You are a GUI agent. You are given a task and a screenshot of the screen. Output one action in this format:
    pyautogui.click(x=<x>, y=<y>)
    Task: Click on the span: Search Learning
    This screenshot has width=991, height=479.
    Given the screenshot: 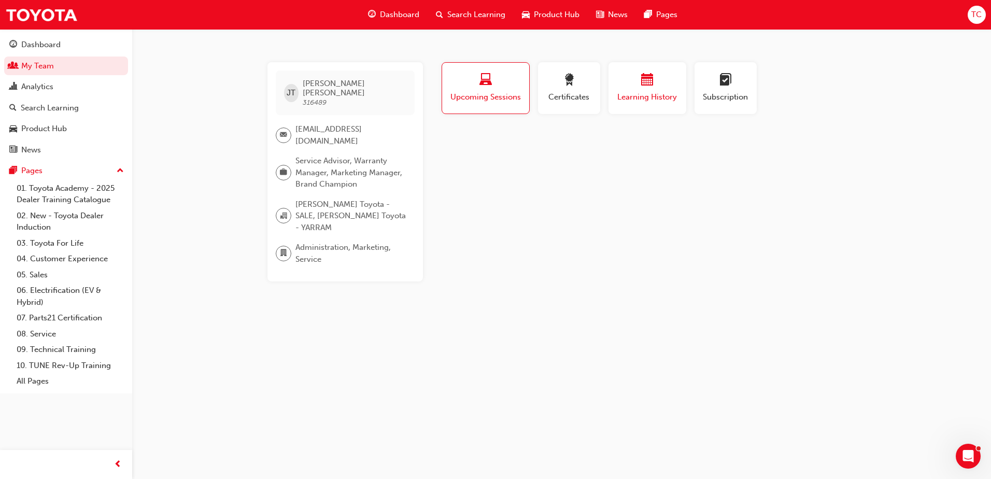 What is the action you would take?
    pyautogui.click(x=476, y=15)
    